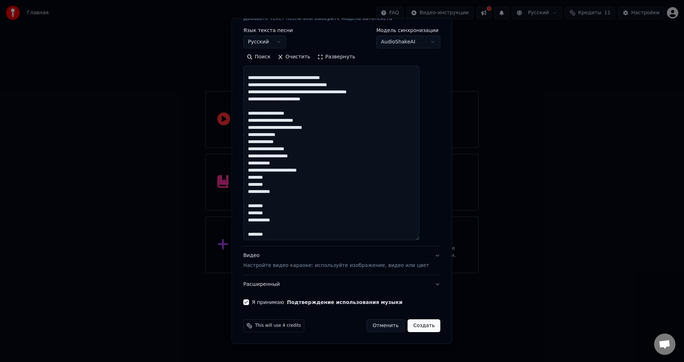 The image size is (684, 362). Describe the element at coordinates (342, 285) in the screenshot. I see `button: Расширенный` at that location.